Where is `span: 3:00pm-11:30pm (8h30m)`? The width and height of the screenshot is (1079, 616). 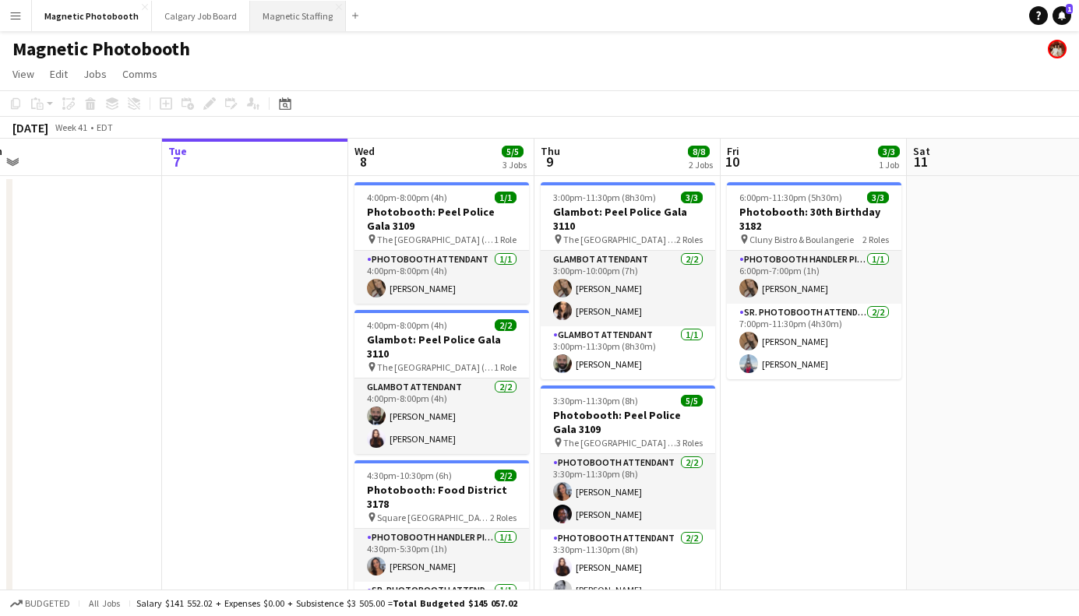
span: 3:00pm-11:30pm (8h30m) is located at coordinates (605, 197).